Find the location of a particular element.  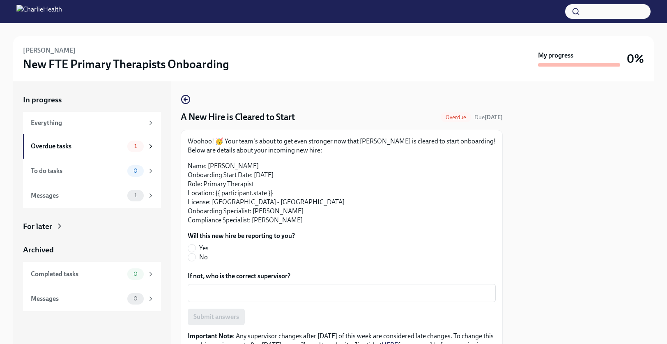

a: In progress is located at coordinates (92, 100).